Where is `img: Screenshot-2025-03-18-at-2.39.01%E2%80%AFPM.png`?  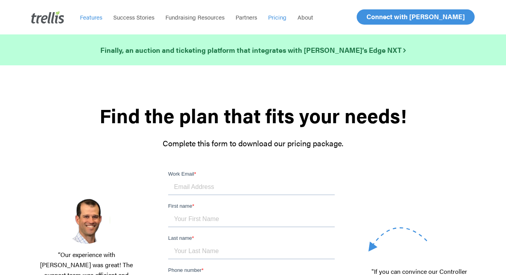
img: Screenshot-2025-03-18-at-2.39.01%E2%80%AFPM.png is located at coordinates (87, 220).